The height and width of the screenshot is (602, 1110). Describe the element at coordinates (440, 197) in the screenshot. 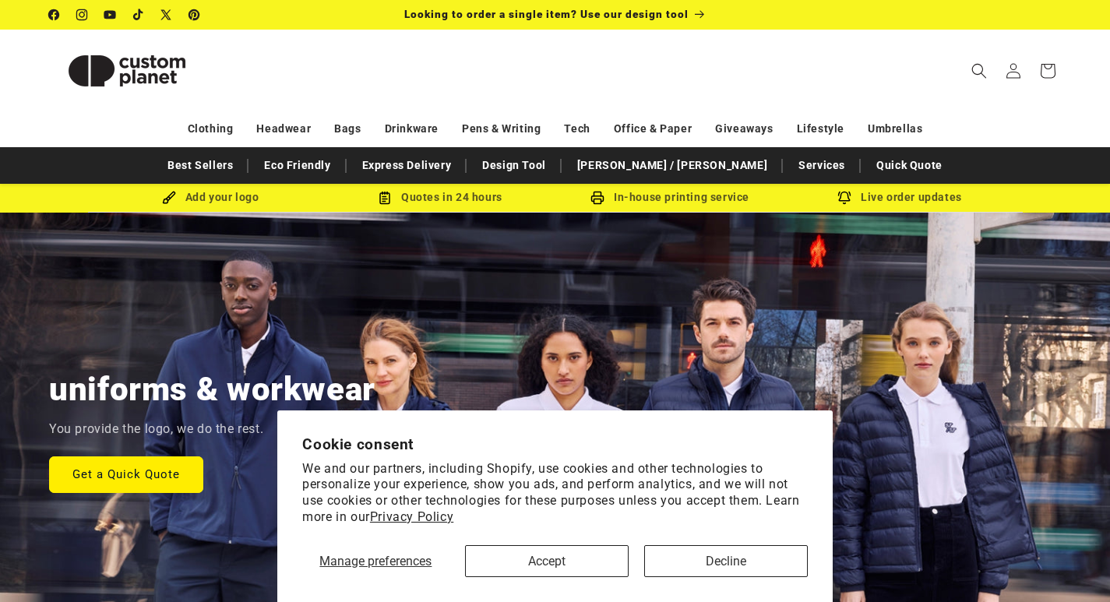

I see `div: Quotes in 24 hours` at that location.